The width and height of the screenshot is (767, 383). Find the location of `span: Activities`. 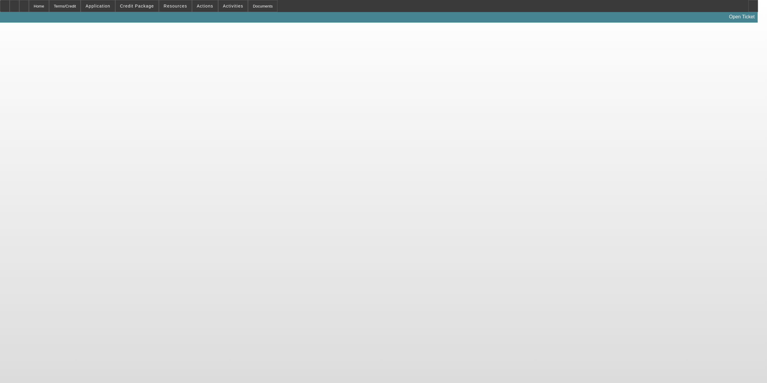

span: Activities is located at coordinates (233, 6).